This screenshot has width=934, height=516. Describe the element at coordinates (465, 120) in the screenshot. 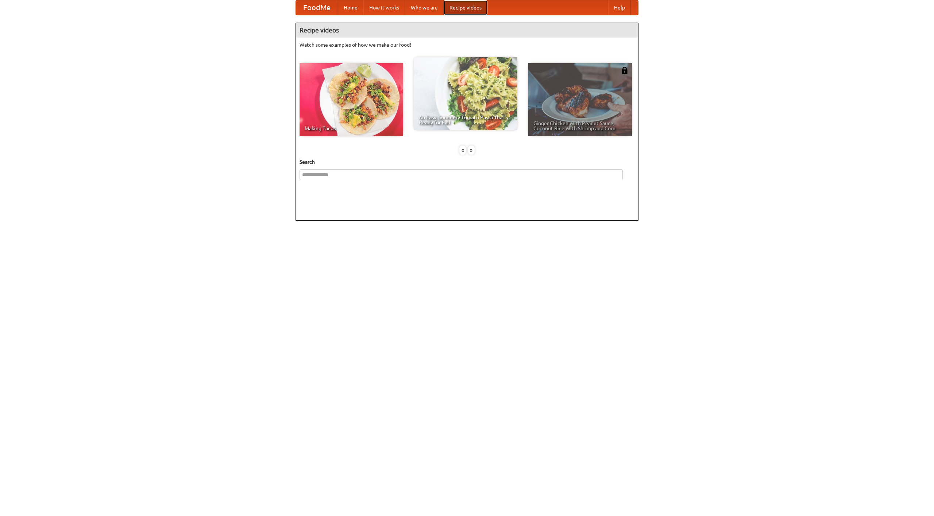

I see `span: An Easy, Summery Tomato Pasta That's Ready for Fall` at that location.